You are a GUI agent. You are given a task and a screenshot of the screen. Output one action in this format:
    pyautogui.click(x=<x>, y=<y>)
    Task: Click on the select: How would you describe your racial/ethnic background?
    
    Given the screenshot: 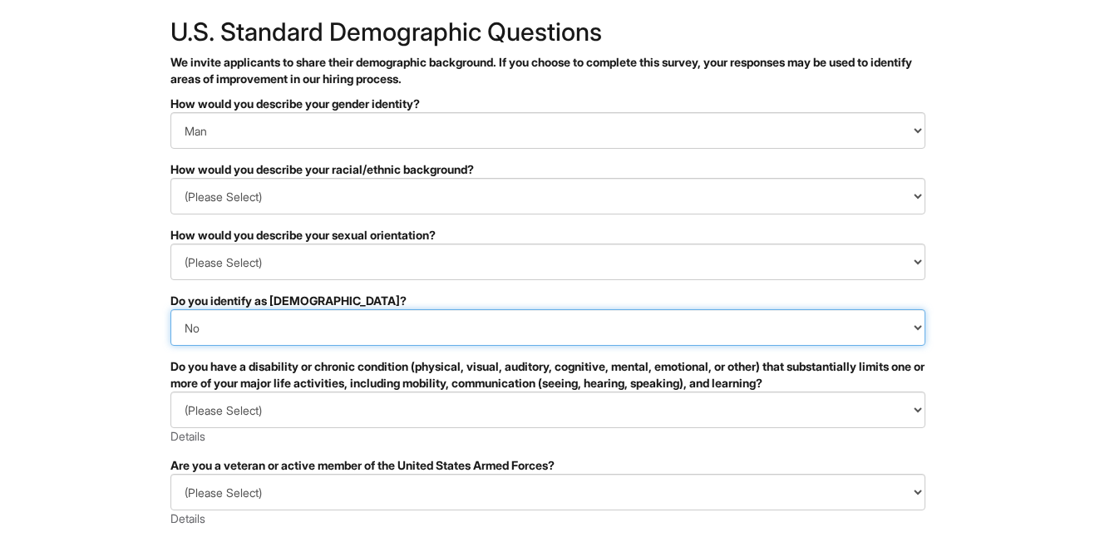 What is the action you would take?
    pyautogui.click(x=548, y=196)
    